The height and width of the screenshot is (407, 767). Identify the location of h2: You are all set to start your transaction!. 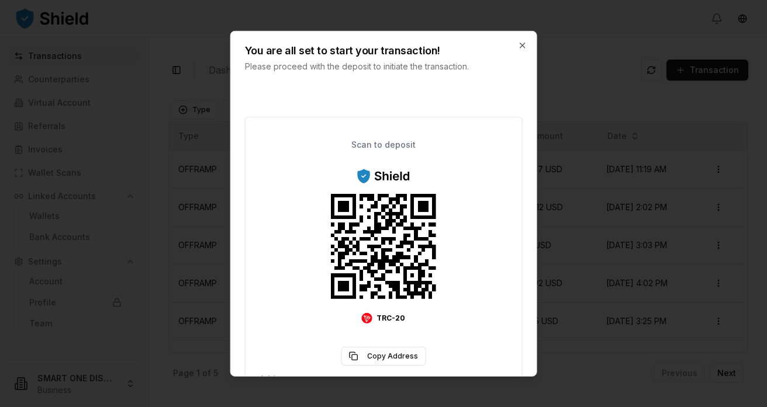
(372, 50).